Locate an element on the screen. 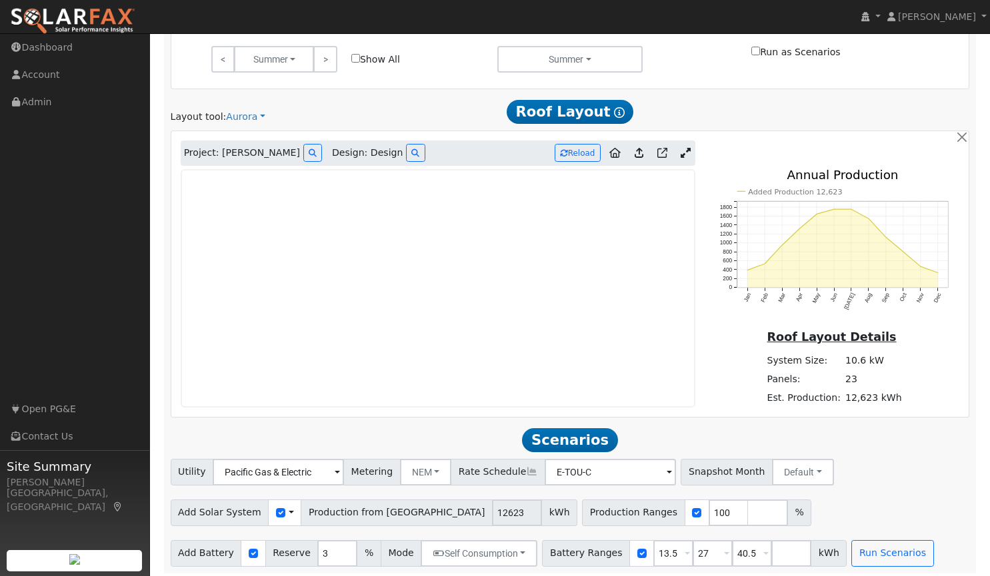  text: Jan is located at coordinates (746, 297).